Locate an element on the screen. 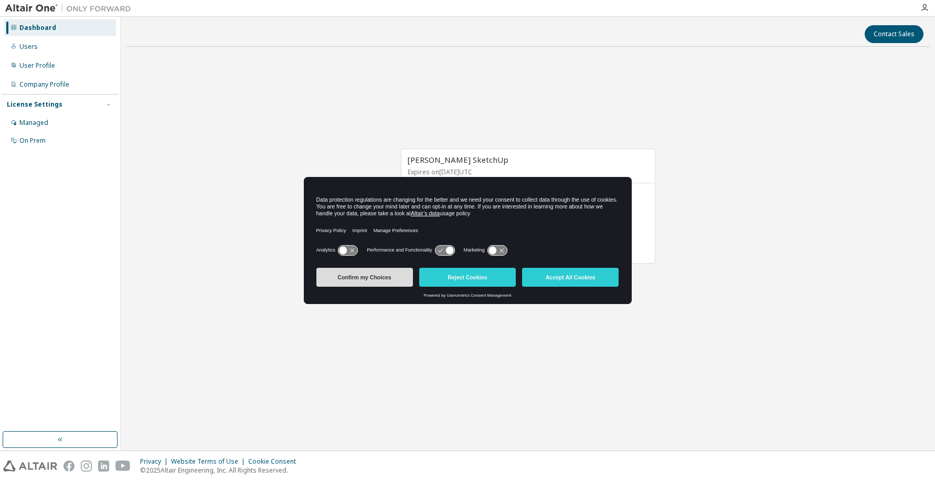 The height and width of the screenshot is (481, 935). div: Privacy is located at coordinates (155, 461).